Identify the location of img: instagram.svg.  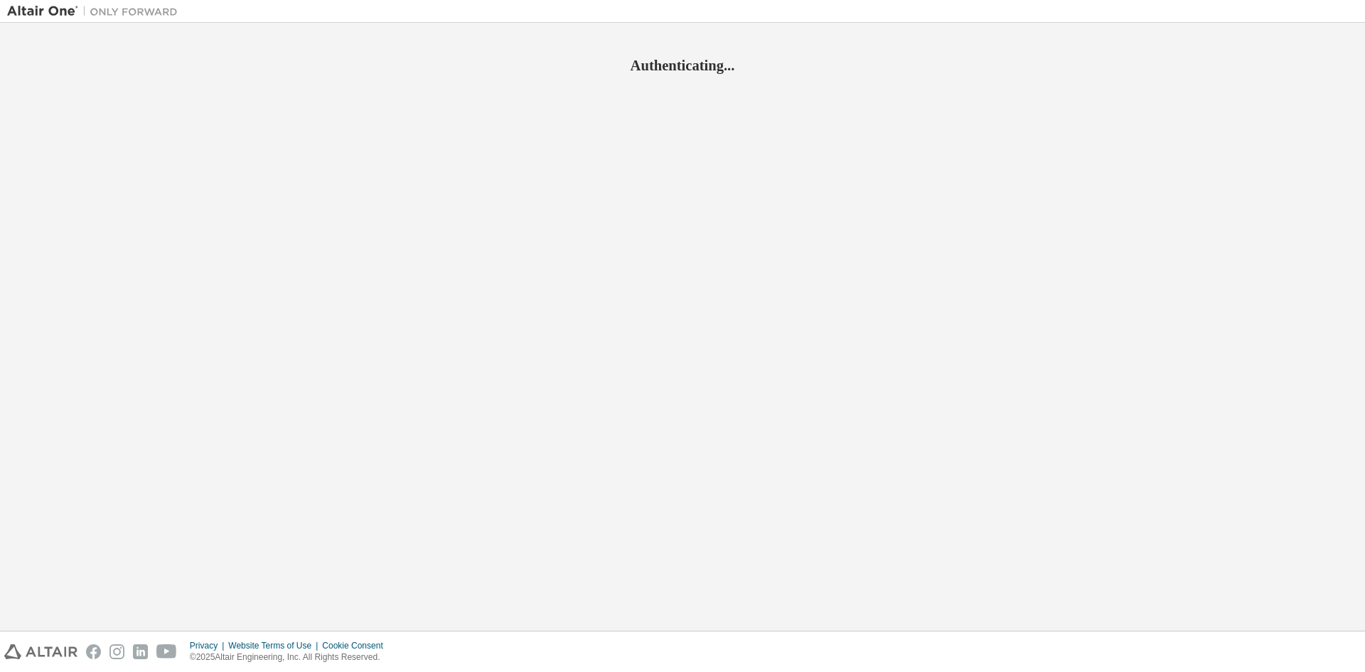
(117, 651).